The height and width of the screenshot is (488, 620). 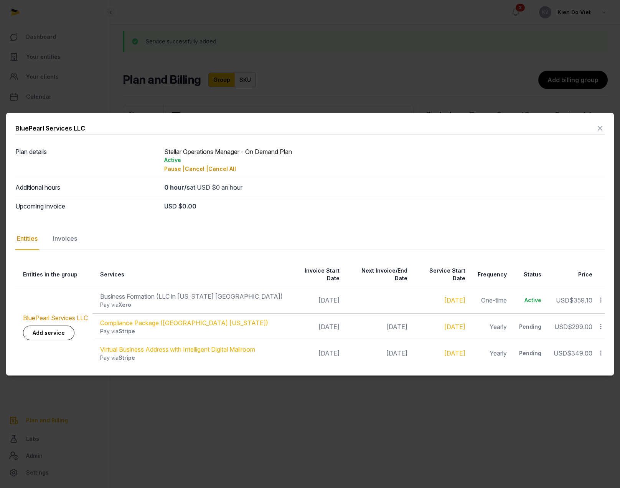 What do you see at coordinates (384, 160) in the screenshot?
I see `div: Stellar Operations Manager - On Demand Plan` at bounding box center [384, 160].